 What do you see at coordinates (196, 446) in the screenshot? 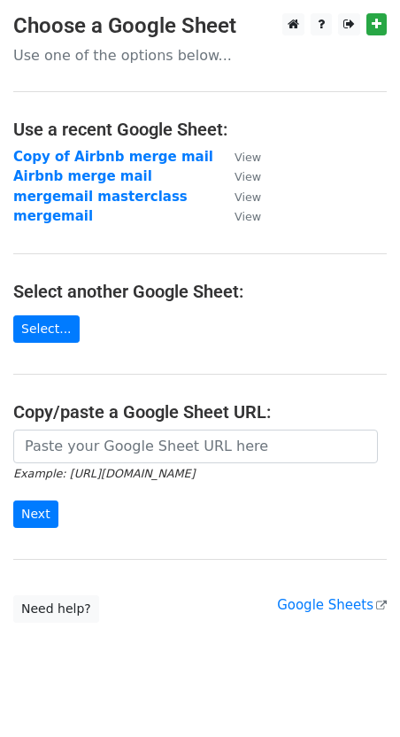
I see `input: Paste your Google Sheet URL here` at bounding box center [196, 446].